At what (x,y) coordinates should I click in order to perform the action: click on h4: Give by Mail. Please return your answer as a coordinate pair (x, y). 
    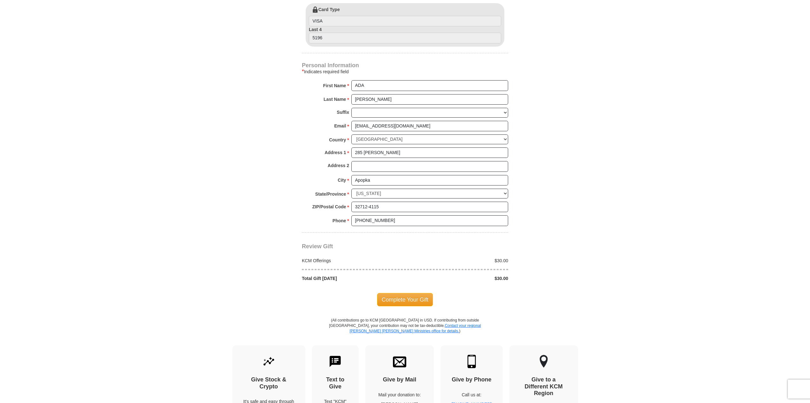
    Looking at the image, I should click on (399, 380).